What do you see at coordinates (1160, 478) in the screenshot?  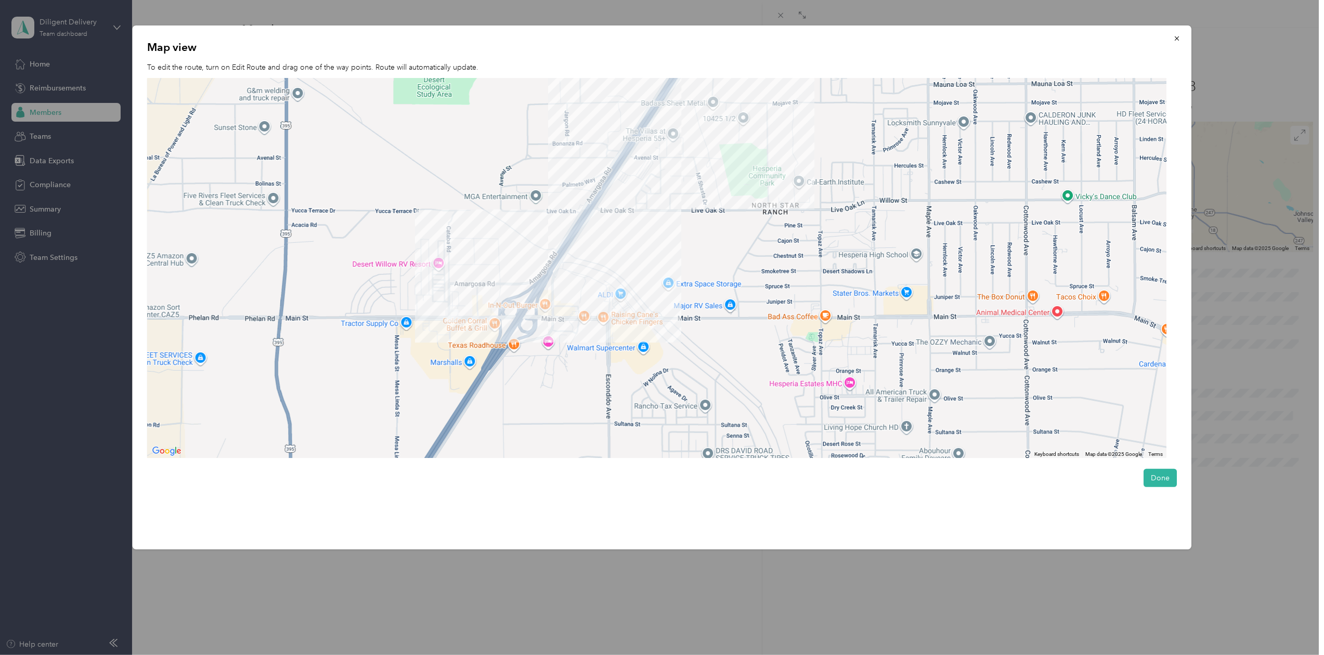 I see `button: Done` at bounding box center [1160, 478].